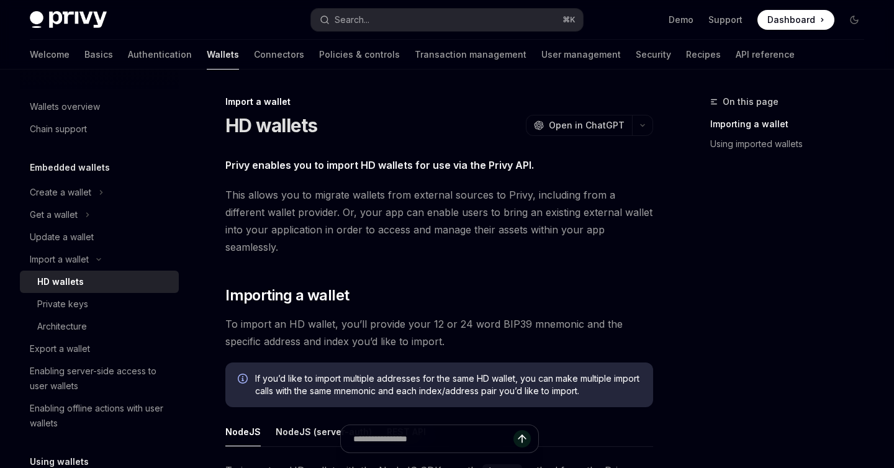 This screenshot has height=468, width=894. What do you see at coordinates (99, 304) in the screenshot?
I see `a: Private keys` at bounding box center [99, 304].